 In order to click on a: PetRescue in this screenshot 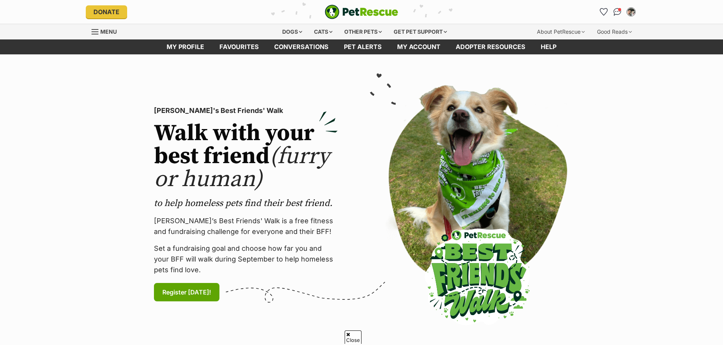, I will do `click(361, 12)`.